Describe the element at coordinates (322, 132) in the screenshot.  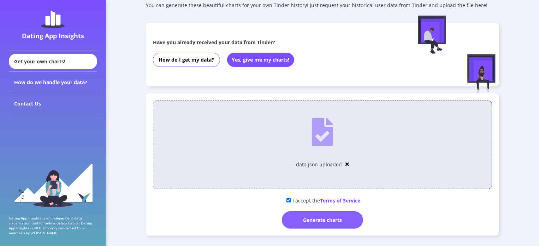
I see `img: file-uploaded.ea247aa8.svg` at that location.